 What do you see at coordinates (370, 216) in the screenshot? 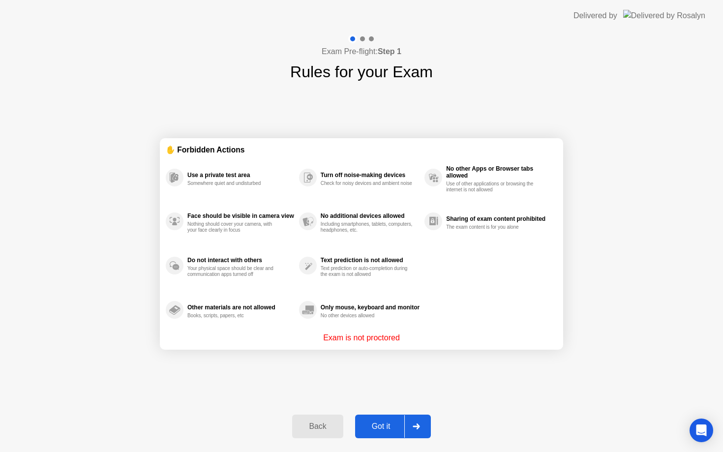
I see `div: No additional devices allowed` at bounding box center [370, 216].